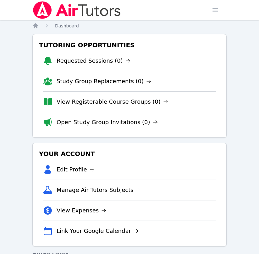 Image resolution: width=259 pixels, height=254 pixels. Describe the element at coordinates (99, 190) in the screenshot. I see `a: Manage Air Tutors Subjects` at that location.